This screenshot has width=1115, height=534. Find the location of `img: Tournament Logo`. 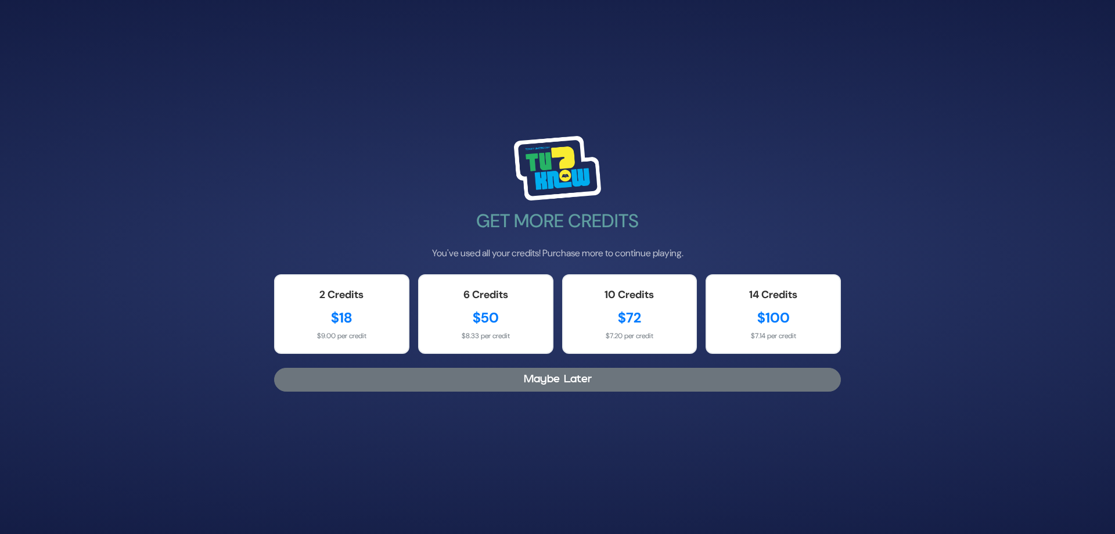

img: Tournament Logo is located at coordinates (557, 168).